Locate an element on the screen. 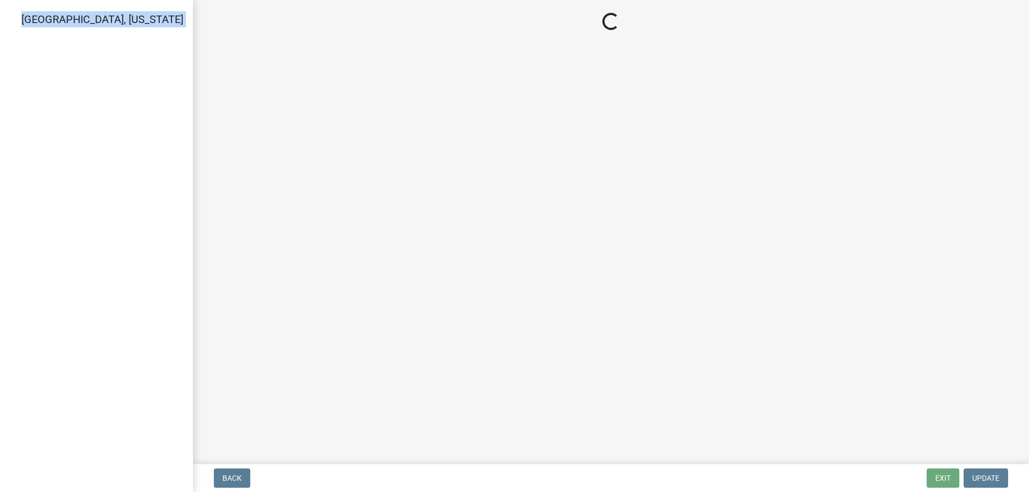 This screenshot has height=492, width=1029. span: Back is located at coordinates (232, 479).